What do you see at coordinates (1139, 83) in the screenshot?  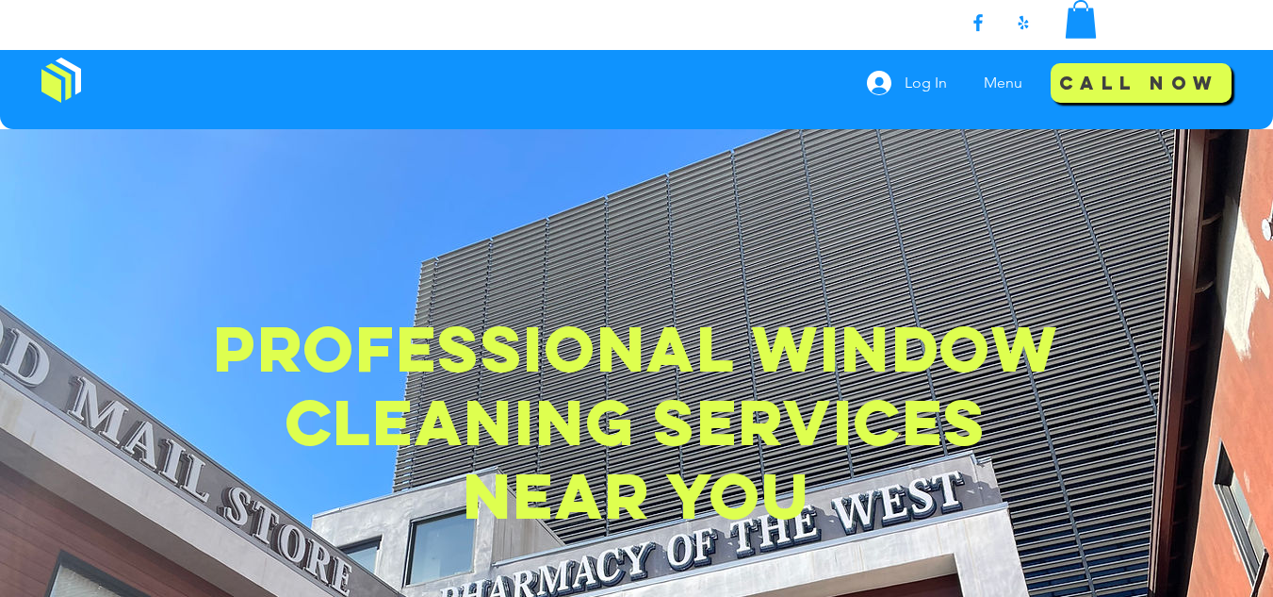 I see `span: Call Now` at bounding box center [1139, 83].